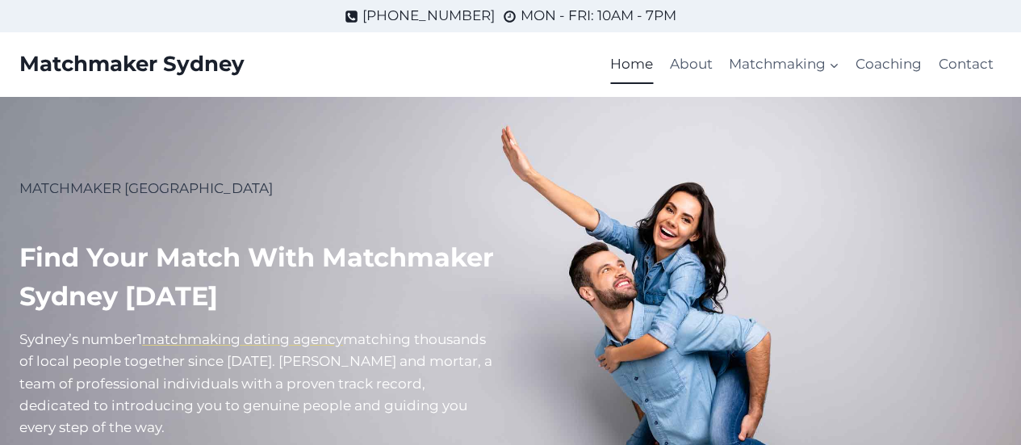  Describe the element at coordinates (242, 339) in the screenshot. I see `a: matchmaking dating agency` at that location.